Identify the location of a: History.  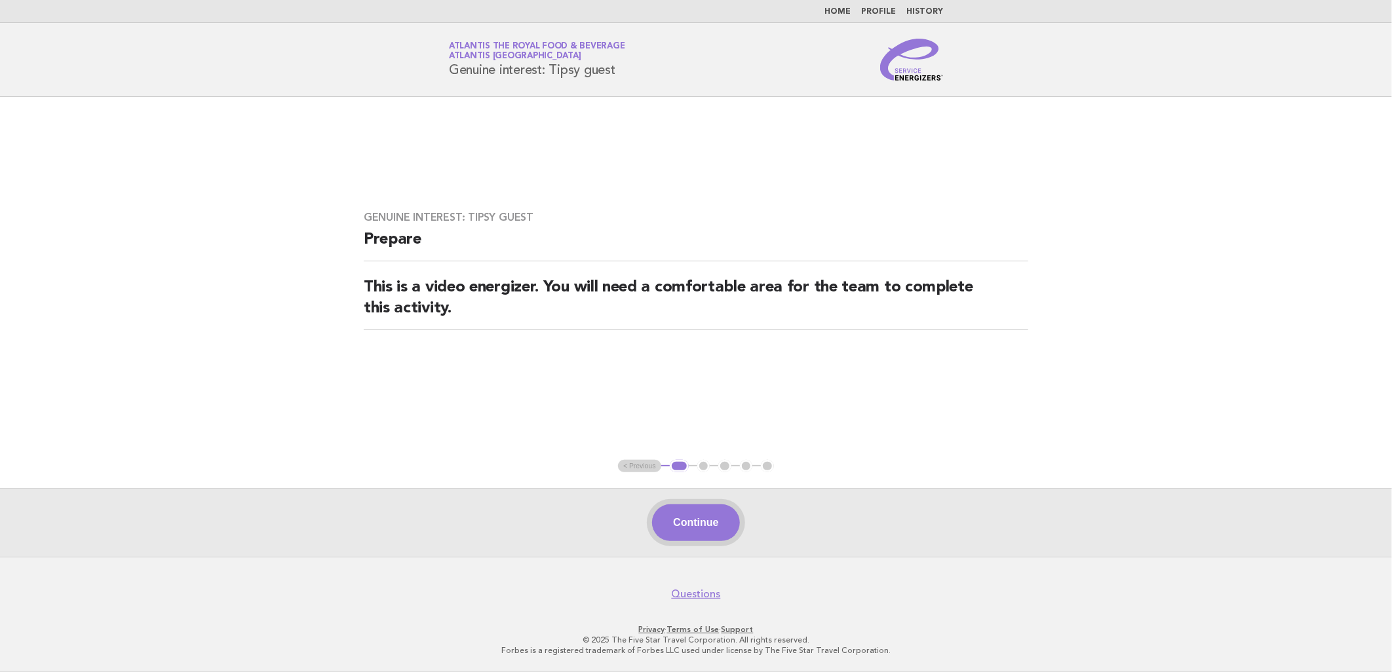
(925, 12).